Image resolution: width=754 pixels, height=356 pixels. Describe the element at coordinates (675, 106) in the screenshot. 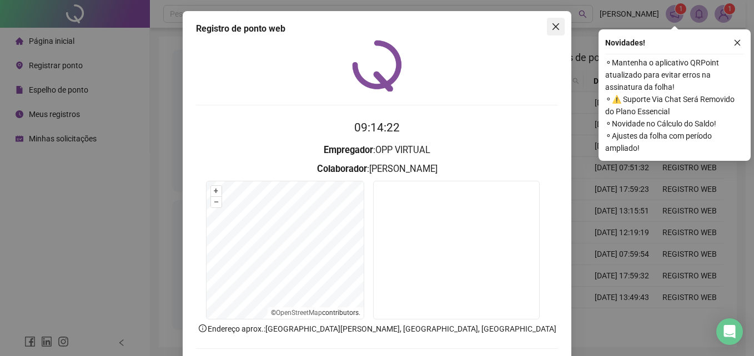

I see `span: ⚬ ⚠️ Suporte Via Chat Será Removido do Plano Essencial` at that location.